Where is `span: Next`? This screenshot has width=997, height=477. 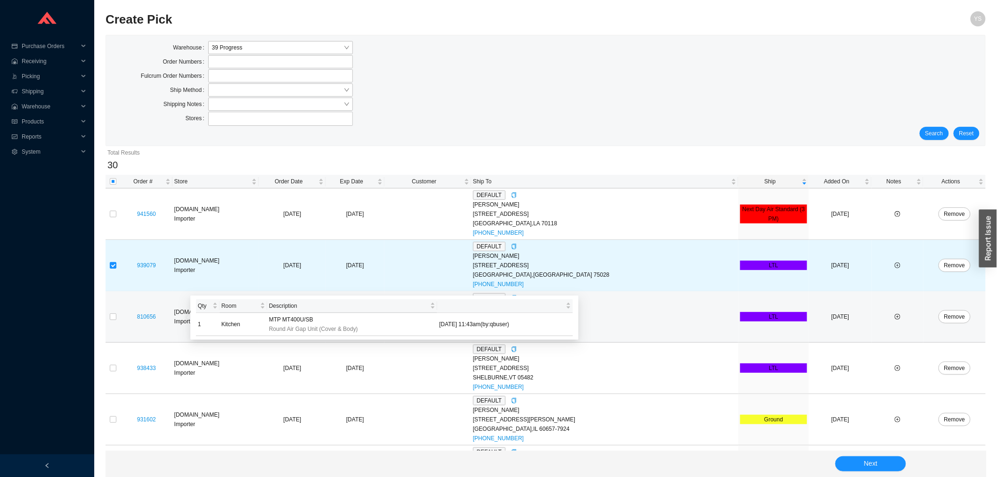 span: Next is located at coordinates (870, 463).